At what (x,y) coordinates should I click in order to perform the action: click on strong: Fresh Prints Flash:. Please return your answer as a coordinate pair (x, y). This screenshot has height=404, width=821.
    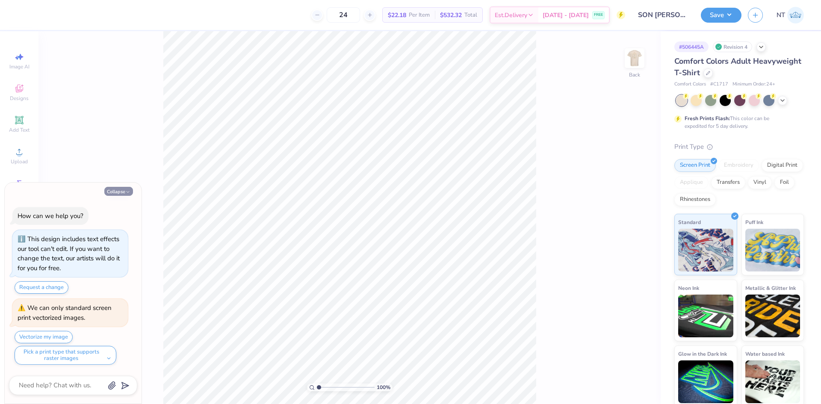
    Looking at the image, I should click on (707, 118).